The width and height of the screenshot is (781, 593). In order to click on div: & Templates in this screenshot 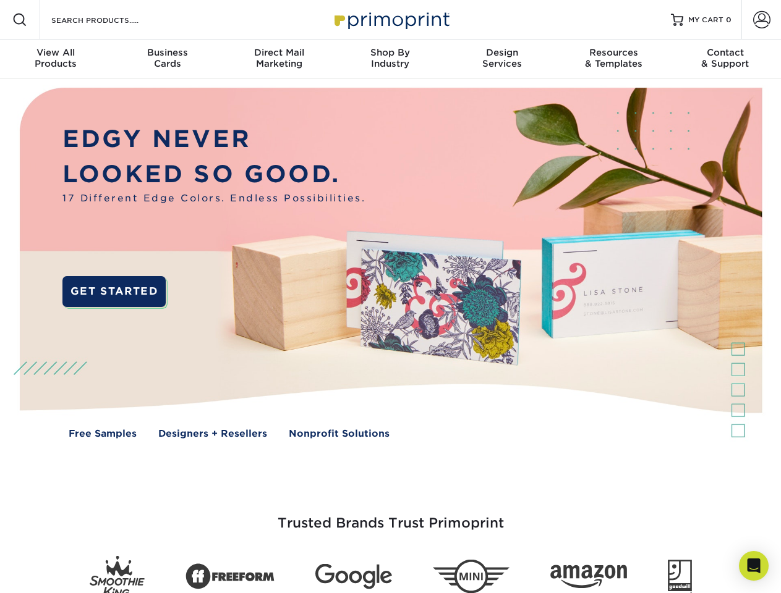, I will do `click(613, 58)`.